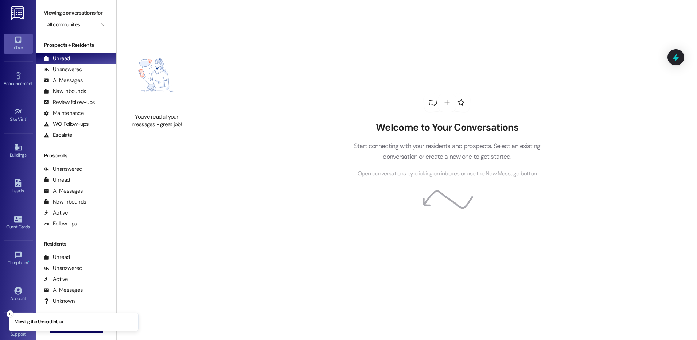 The height and width of the screenshot is (340, 697). I want to click on div: Review follow-ups, so click(69, 102).